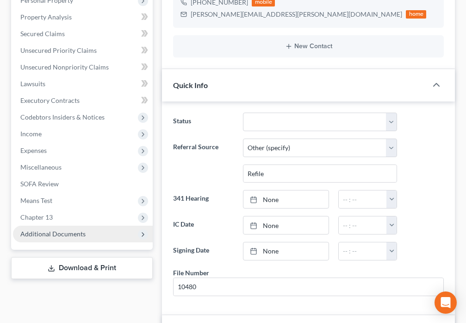 This screenshot has height=323, width=466. I want to click on a: Property Analysis, so click(83, 17).